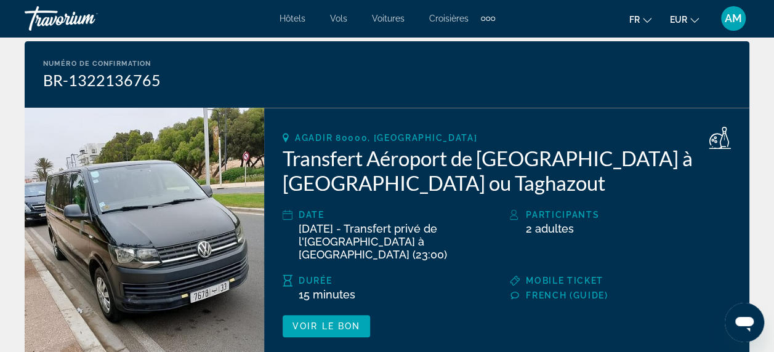 The width and height of the screenshot is (774, 352). Describe the element at coordinates (326, 326) in the screenshot. I see `a: Voir le bon` at that location.